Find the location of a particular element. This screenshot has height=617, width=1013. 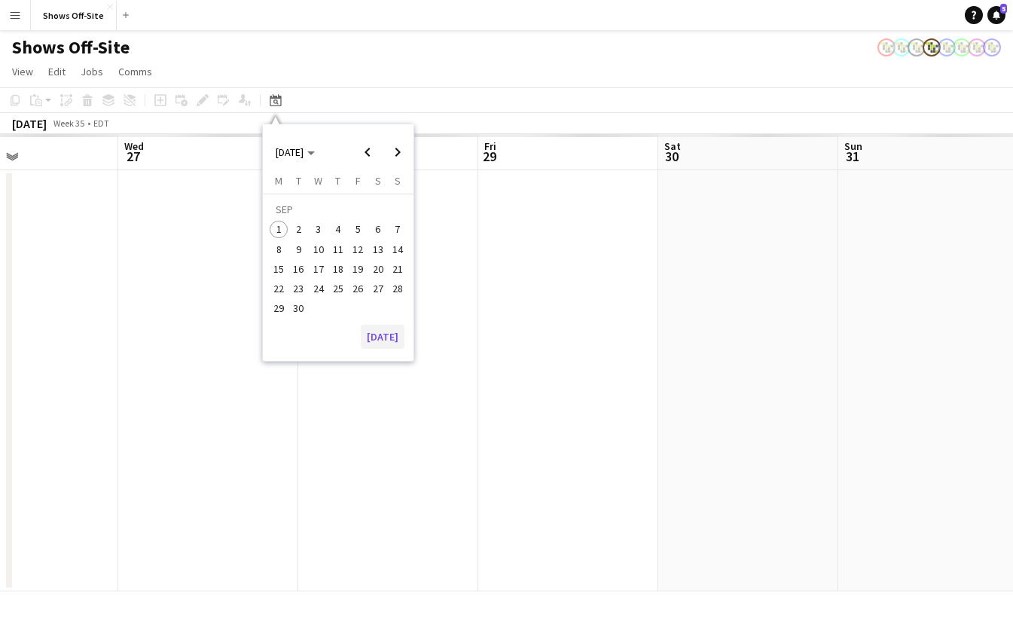

button: 22-09-2025 is located at coordinates (279, 289).